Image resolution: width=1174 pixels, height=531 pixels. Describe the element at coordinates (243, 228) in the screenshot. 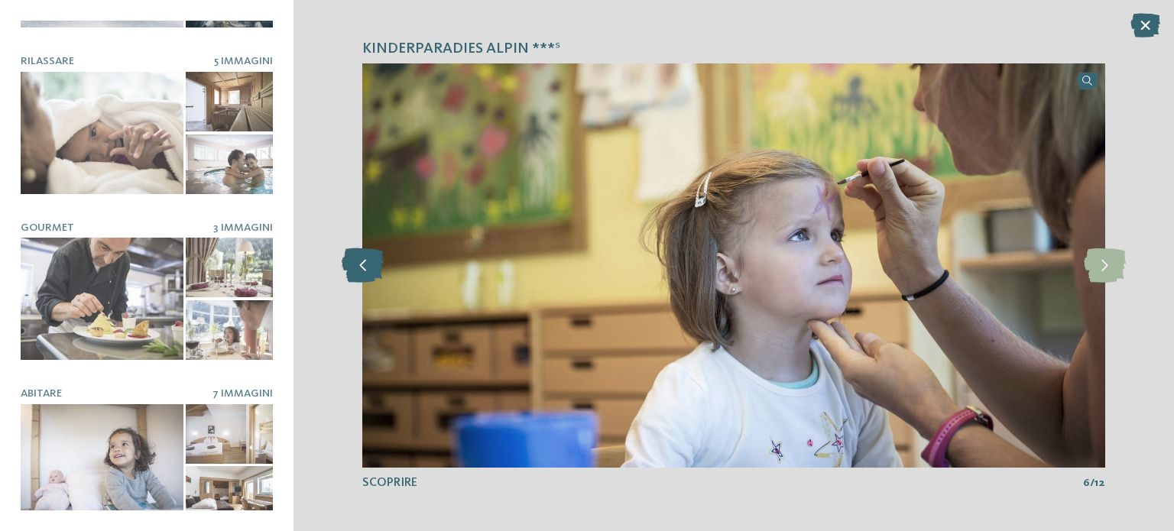

I see `span: 3 Immagini` at that location.